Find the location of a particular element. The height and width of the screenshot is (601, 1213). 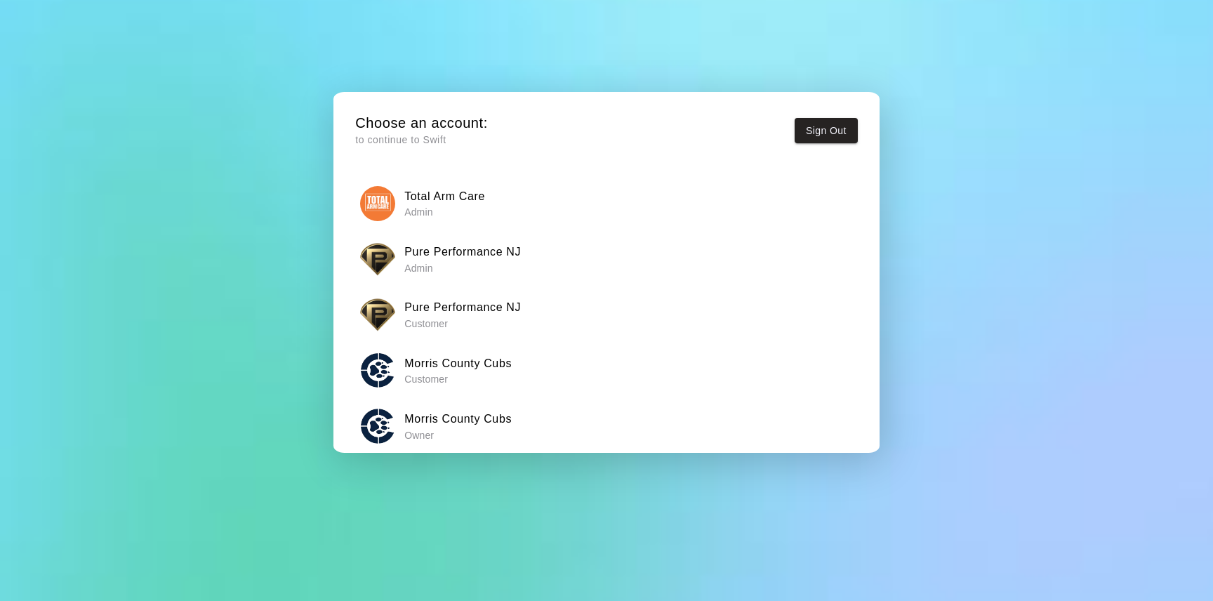

button: Total Arm CareTotal Arm Care Admin is located at coordinates (606, 203).